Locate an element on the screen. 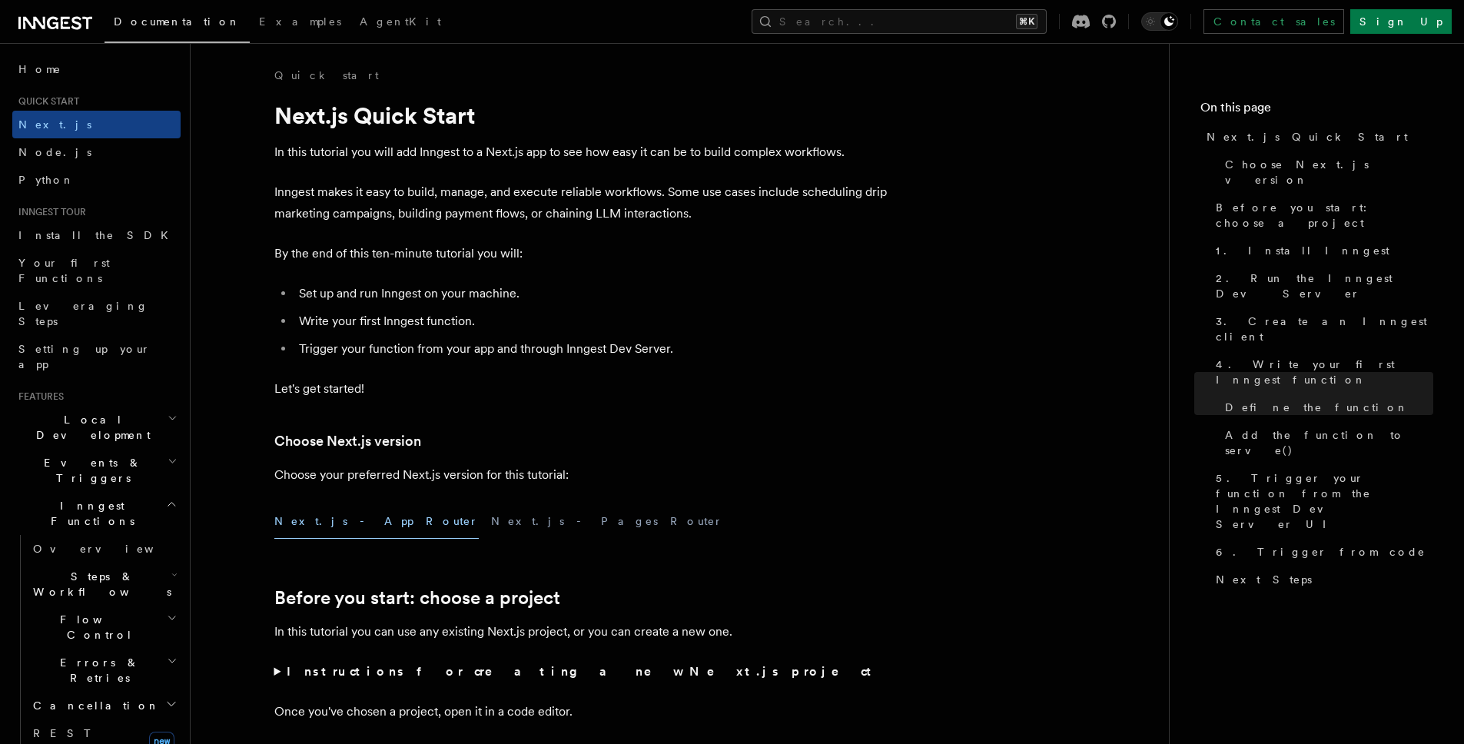 The height and width of the screenshot is (744, 1464). a: Leveraging Steps is located at coordinates (96, 314).